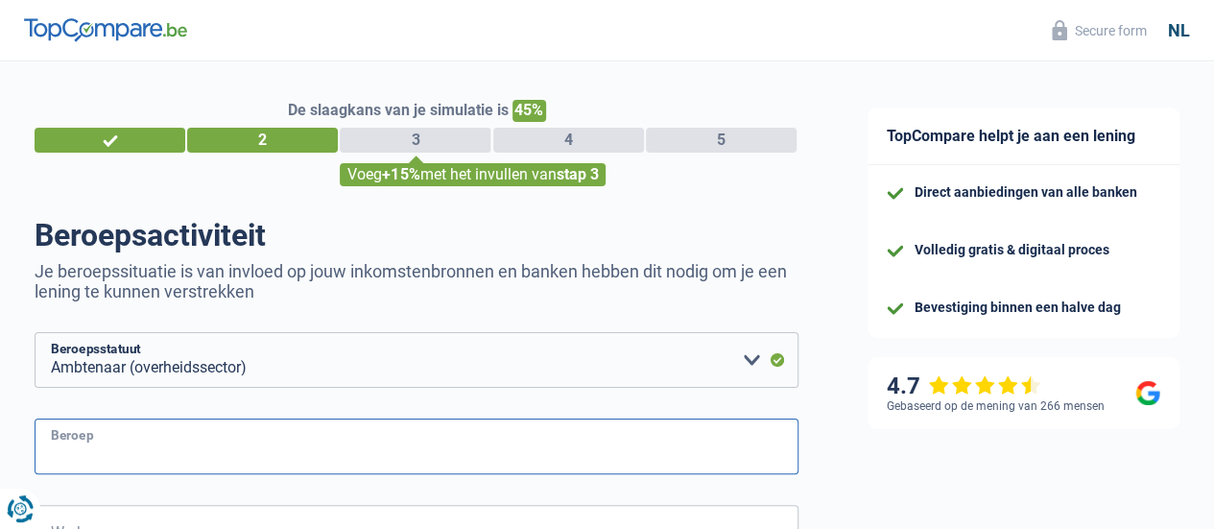 Image resolution: width=1214 pixels, height=529 pixels. Describe the element at coordinates (529, 110) in the screenshot. I see `span: 45%` at that location.